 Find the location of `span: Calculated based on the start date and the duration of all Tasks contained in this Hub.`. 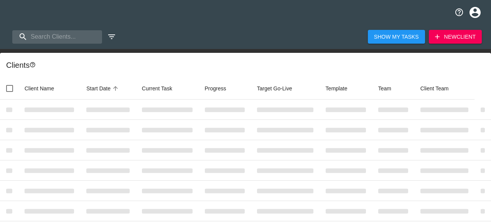

span: Calculated based on the start date and the duration of all Tasks contained in this Hub. is located at coordinates (274, 89).